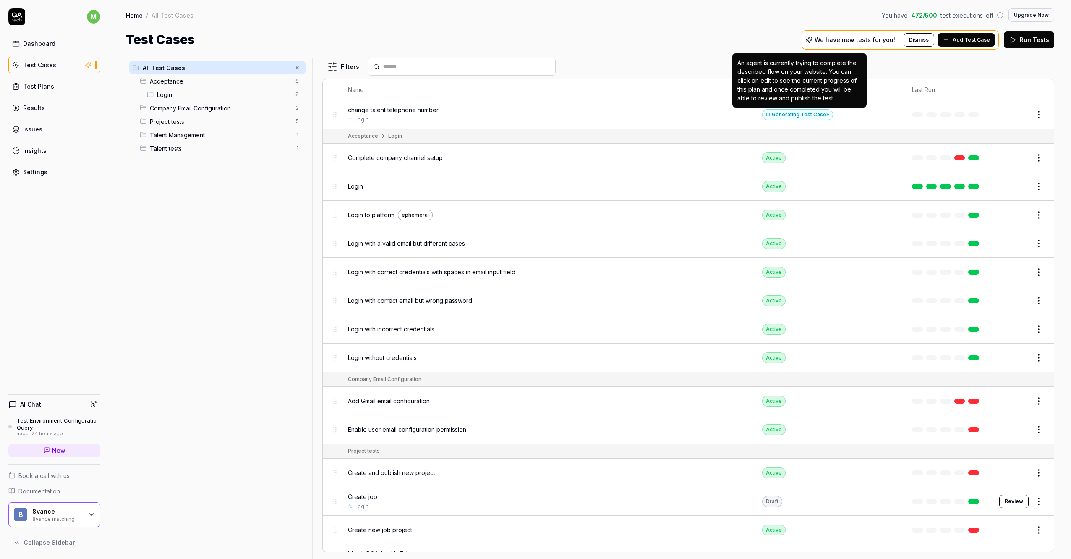  I want to click on div: Drag to reorderCompany Email Configuration2, so click(221, 108).